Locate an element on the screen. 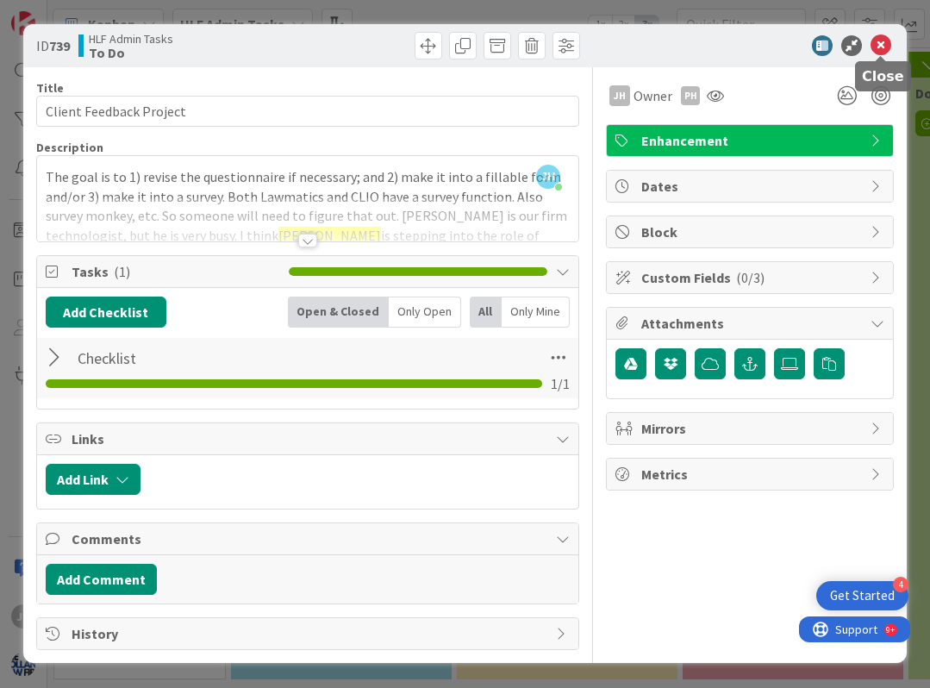  b: 739 is located at coordinates (59, 46).